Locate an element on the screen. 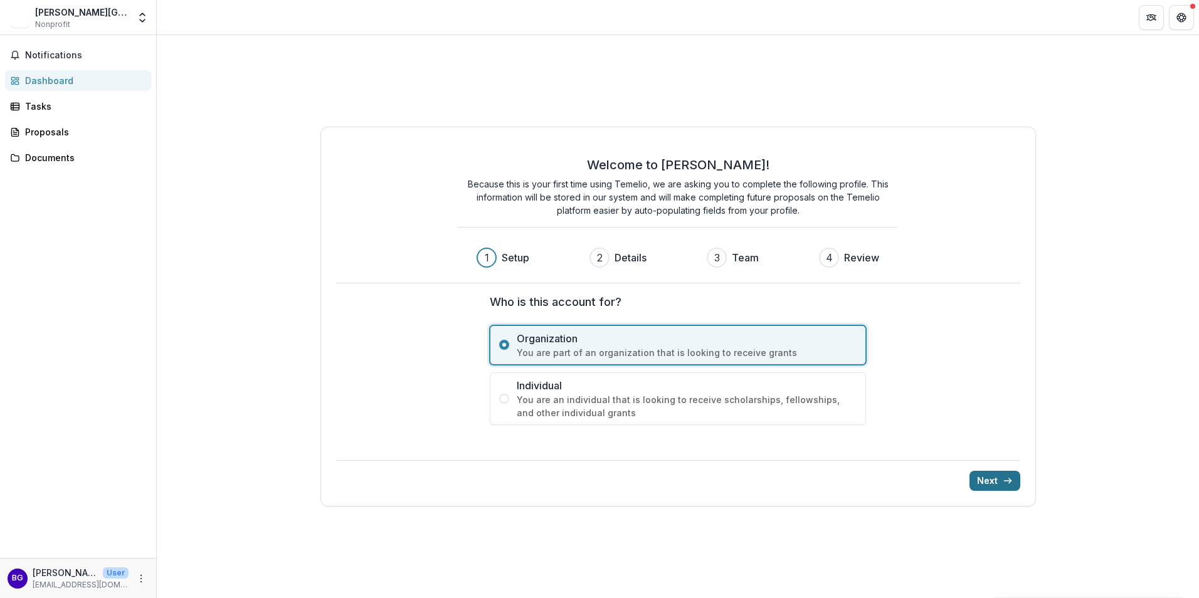 This screenshot has height=598, width=1199. div: 4 is located at coordinates (829, 258).